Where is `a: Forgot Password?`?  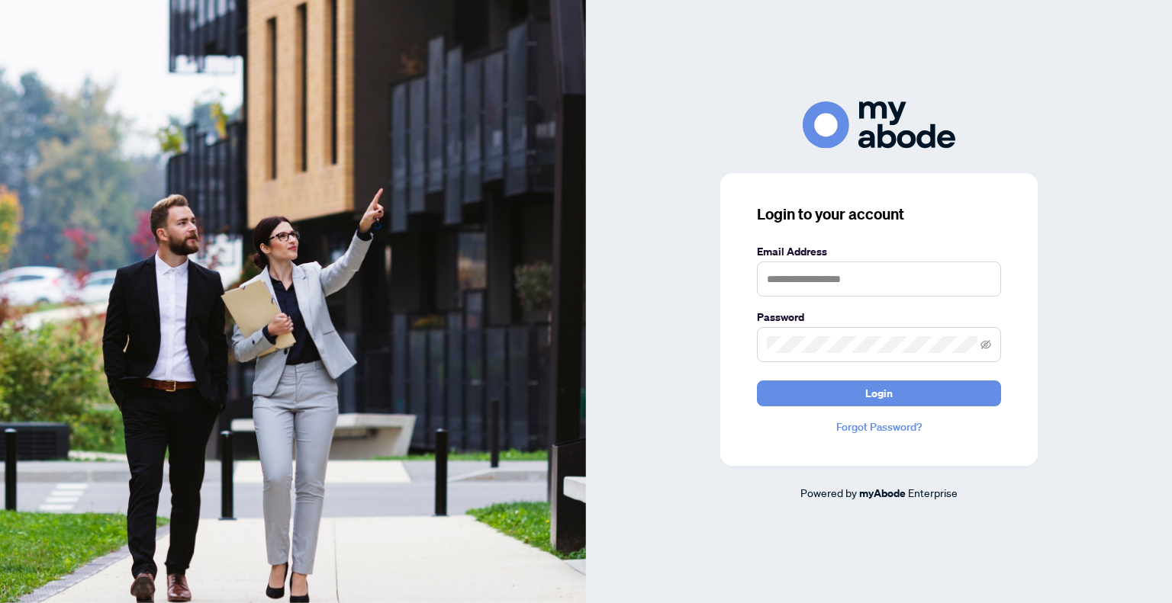 a: Forgot Password? is located at coordinates (879, 427).